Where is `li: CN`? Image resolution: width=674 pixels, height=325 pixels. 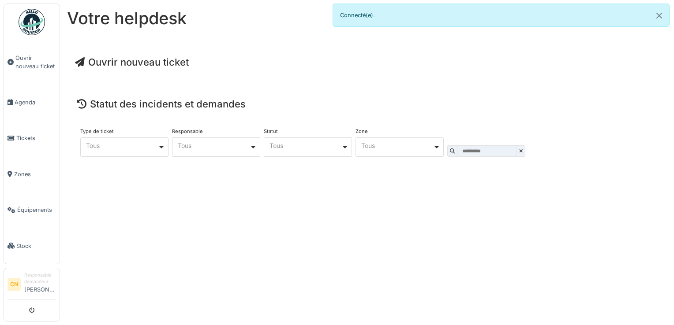
li: CN is located at coordinates (14, 285).